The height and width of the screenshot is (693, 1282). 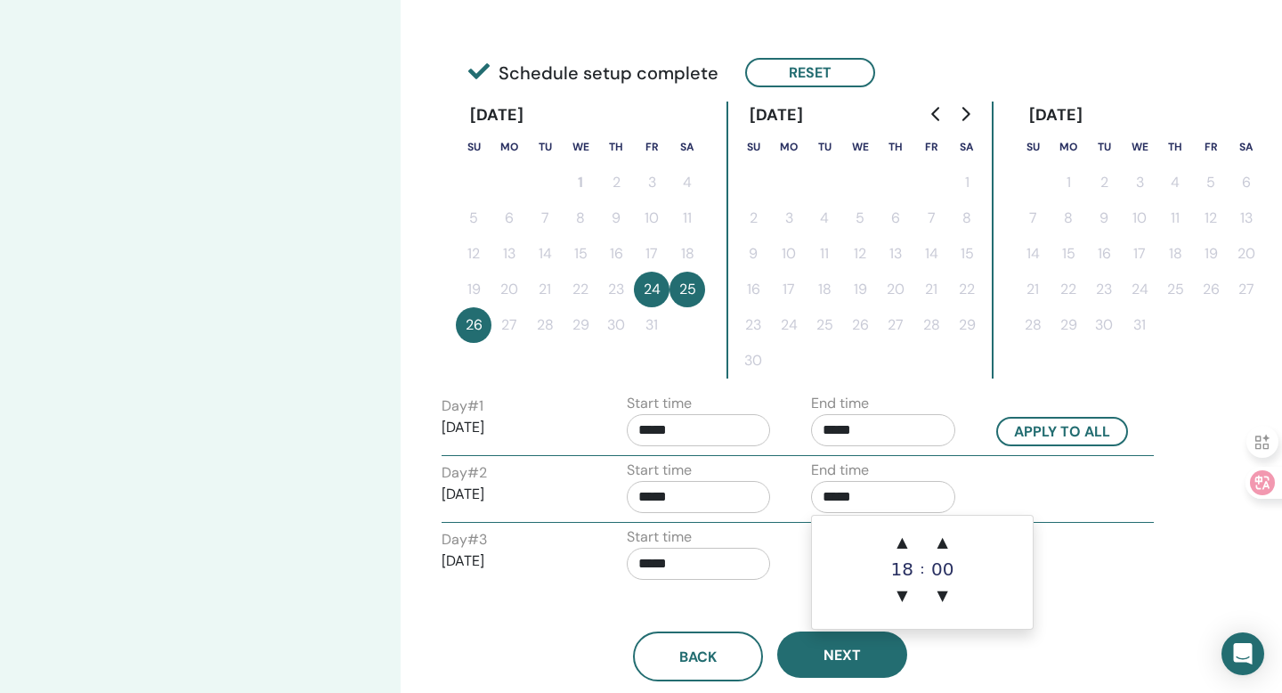 I want to click on button: 3, so click(x=789, y=218).